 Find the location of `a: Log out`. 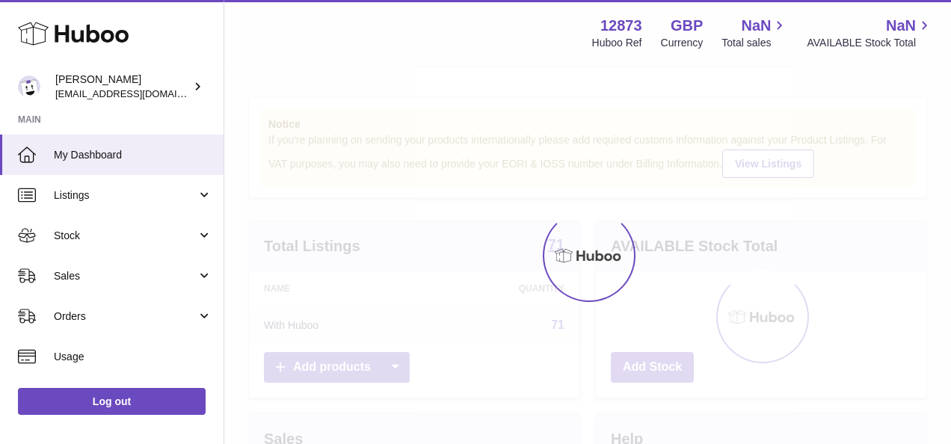

a: Log out is located at coordinates (111, 401).